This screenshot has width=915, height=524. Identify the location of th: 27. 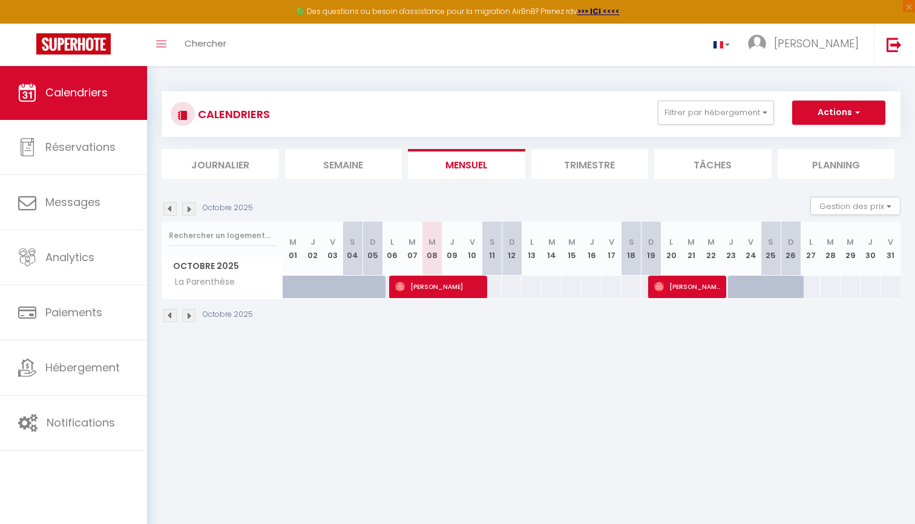
(811, 248).